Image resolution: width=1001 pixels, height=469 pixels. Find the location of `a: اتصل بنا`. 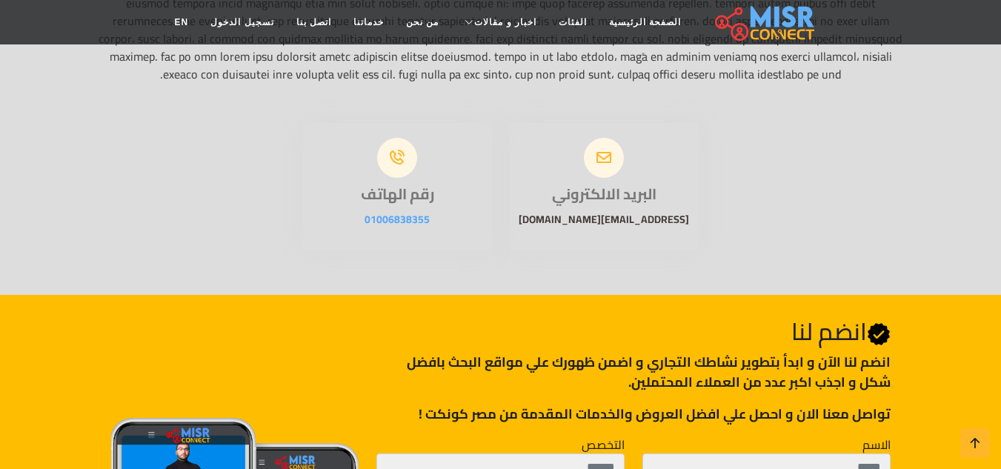

a: اتصل بنا is located at coordinates (313, 22).